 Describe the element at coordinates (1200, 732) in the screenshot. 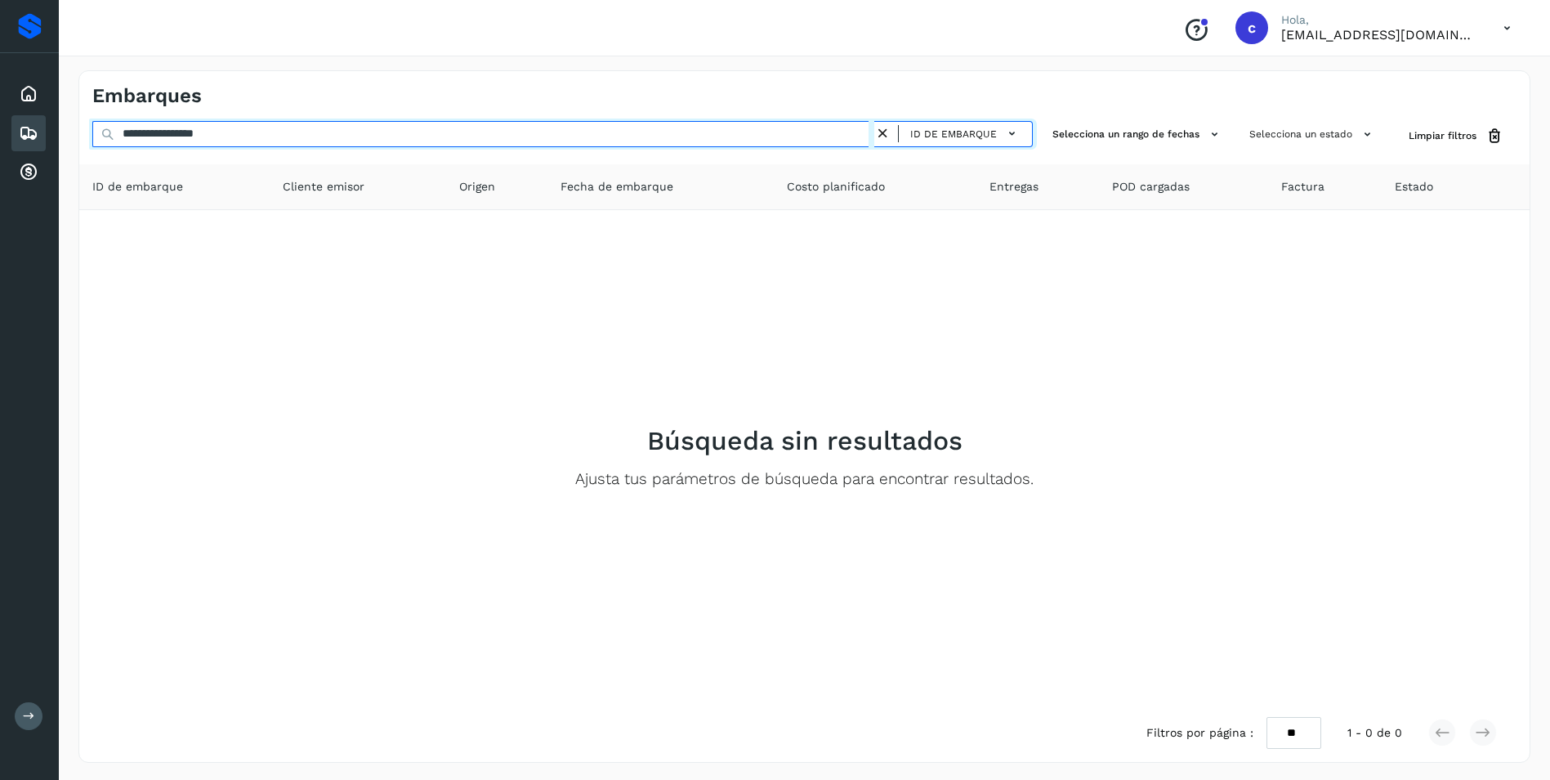

I see `span: Filtros por página :` at that location.